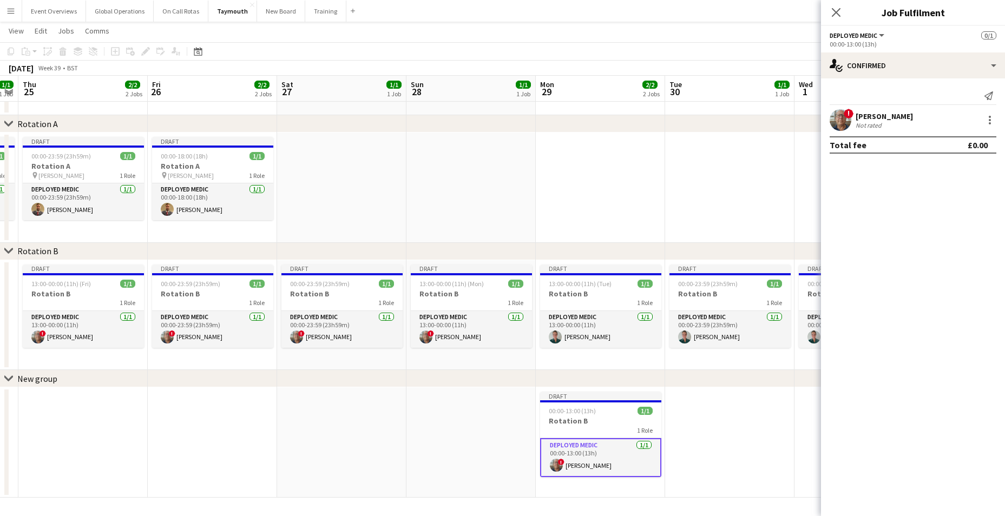 The height and width of the screenshot is (516, 1005). What do you see at coordinates (156, 84) in the screenshot?
I see `span: Fri` at bounding box center [156, 84].